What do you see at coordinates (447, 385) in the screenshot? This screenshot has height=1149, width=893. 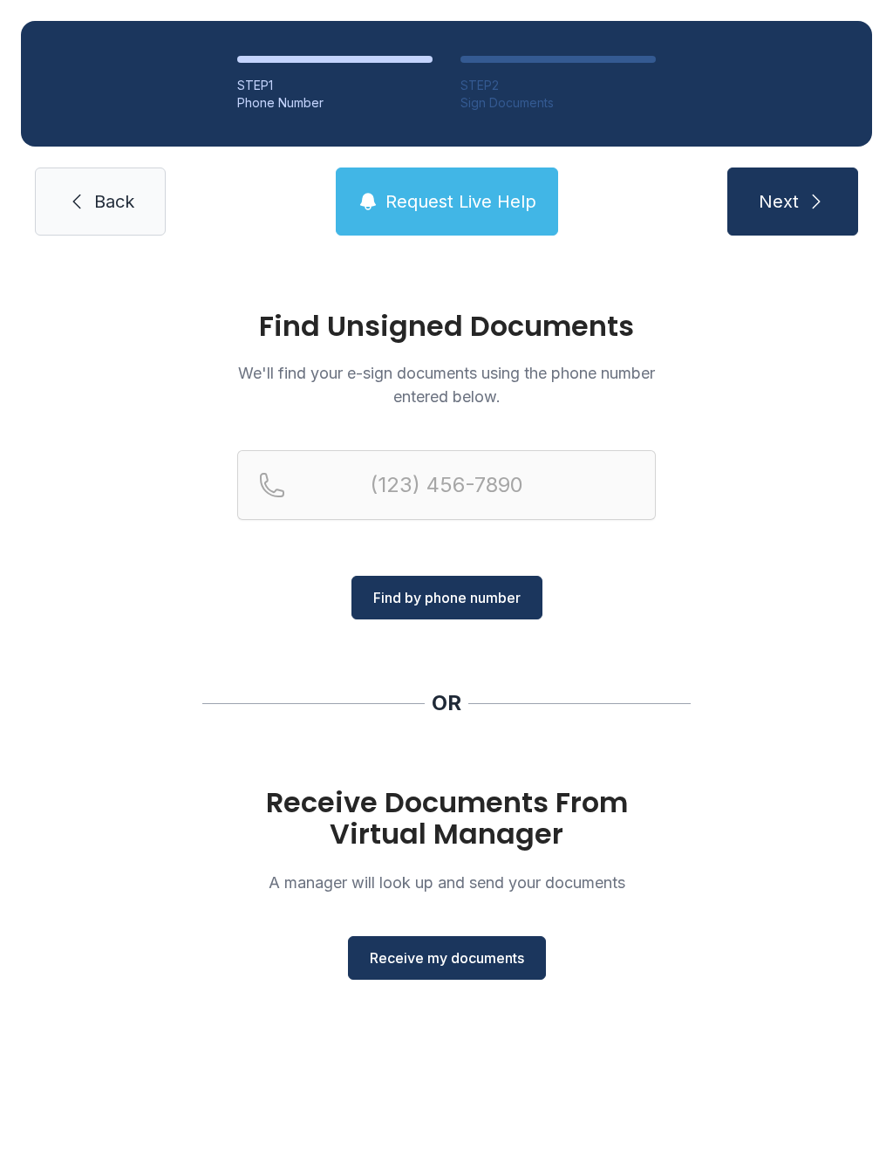 I see `p: We'll find your e-sign documents using the phone number entered below.` at bounding box center [447, 385].